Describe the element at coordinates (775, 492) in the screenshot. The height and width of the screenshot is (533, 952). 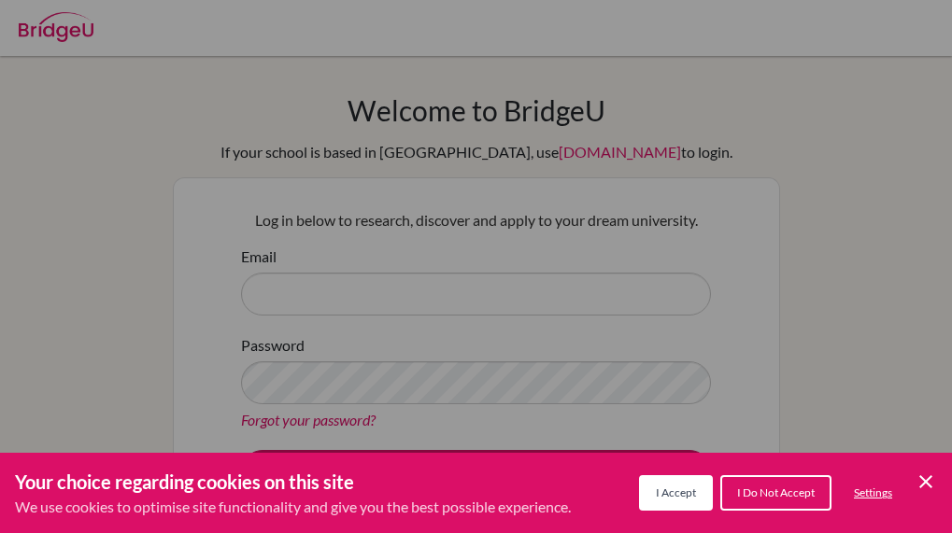
I see `span: I Do Not Accept` at that location.